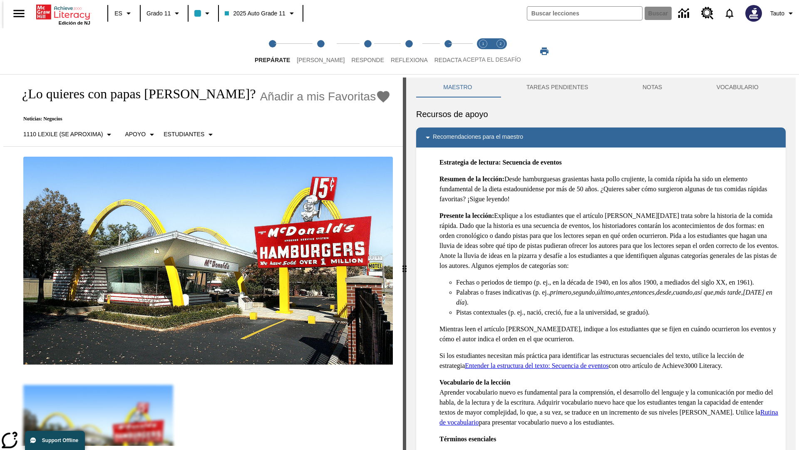  I want to click on button: Añadir a mis Favoritas - ¿Lo quieres con papas fritas?, so click(326, 96).